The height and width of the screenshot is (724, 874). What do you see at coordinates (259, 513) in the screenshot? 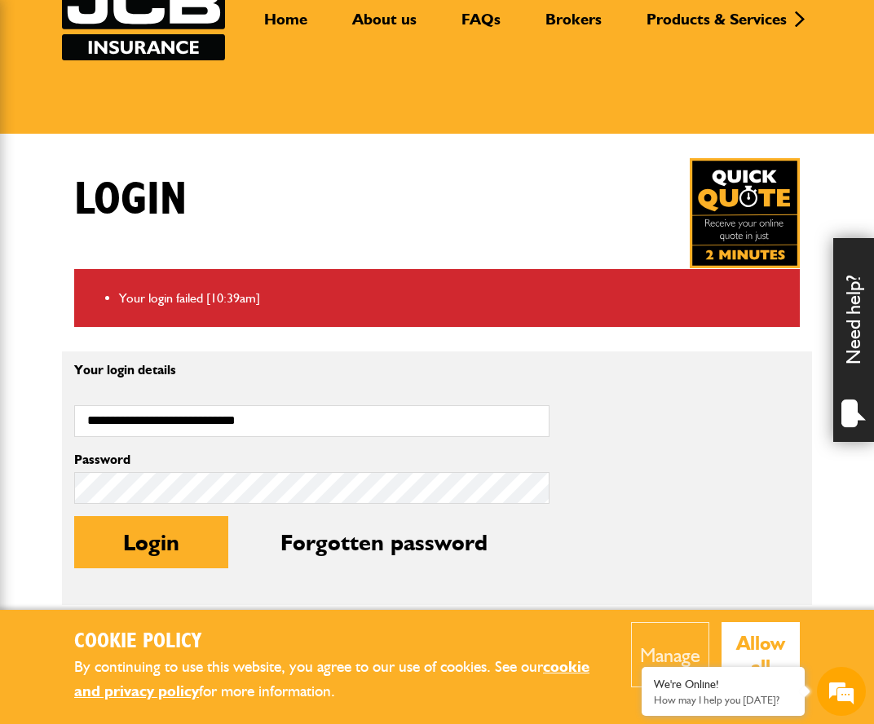
I see `em: Start Chat` at bounding box center [259, 513].